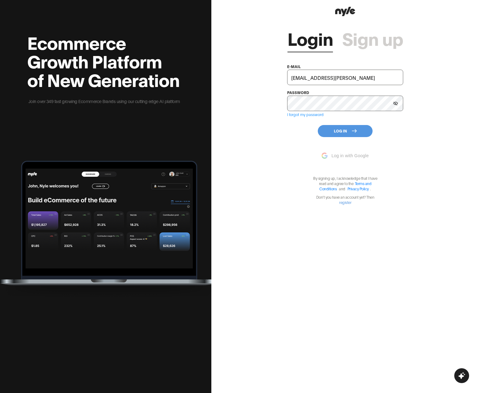  Describe the element at coordinates (104, 101) in the screenshot. I see `p: Join over 349 fast growing Ecommerce Brands using our cutting edge AI platform` at that location.